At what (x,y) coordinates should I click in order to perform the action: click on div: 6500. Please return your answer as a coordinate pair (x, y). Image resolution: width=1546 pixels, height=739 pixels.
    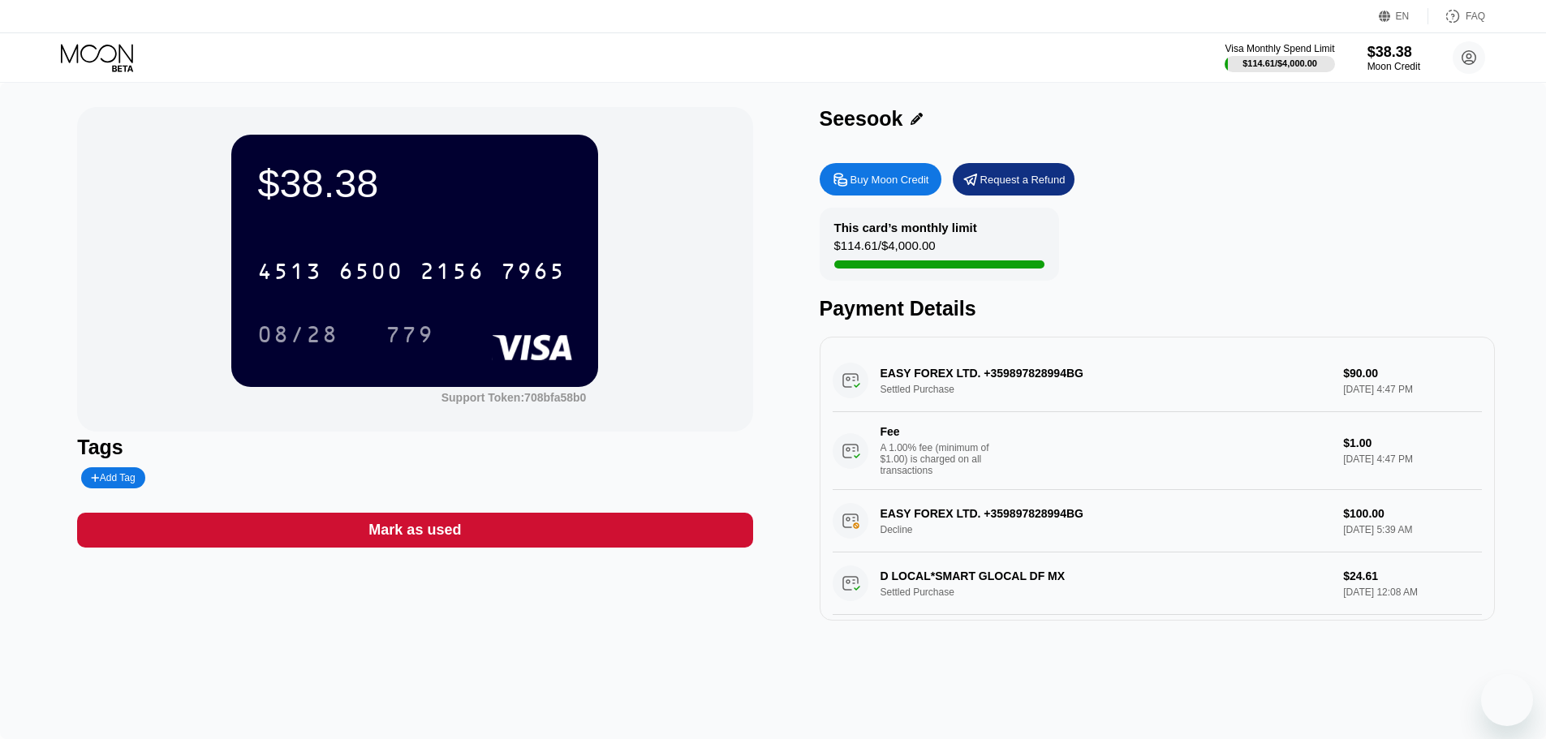
    Looking at the image, I should click on (371, 273).